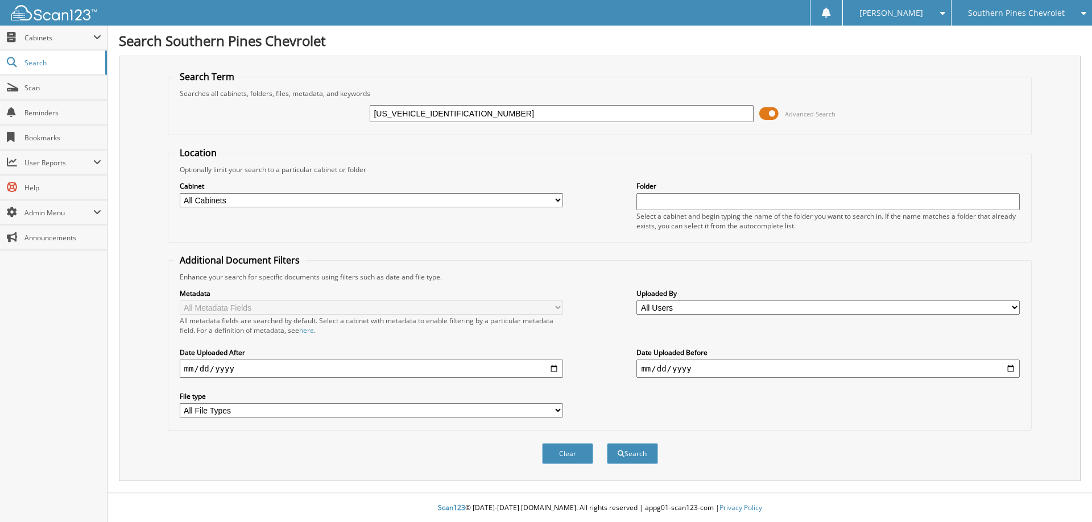  I want to click on span: Help, so click(63, 188).